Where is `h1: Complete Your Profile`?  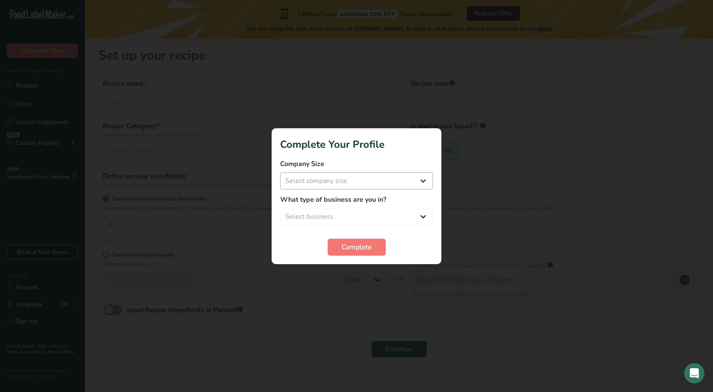 h1: Complete Your Profile is located at coordinates (357, 144).